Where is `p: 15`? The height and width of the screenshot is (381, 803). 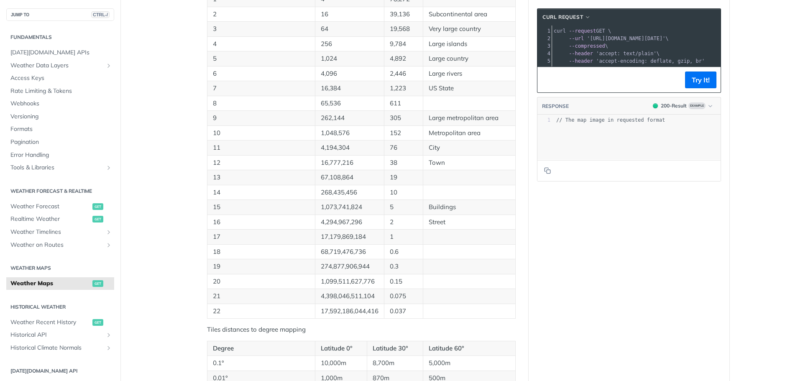 p: 15 is located at coordinates (261, 207).